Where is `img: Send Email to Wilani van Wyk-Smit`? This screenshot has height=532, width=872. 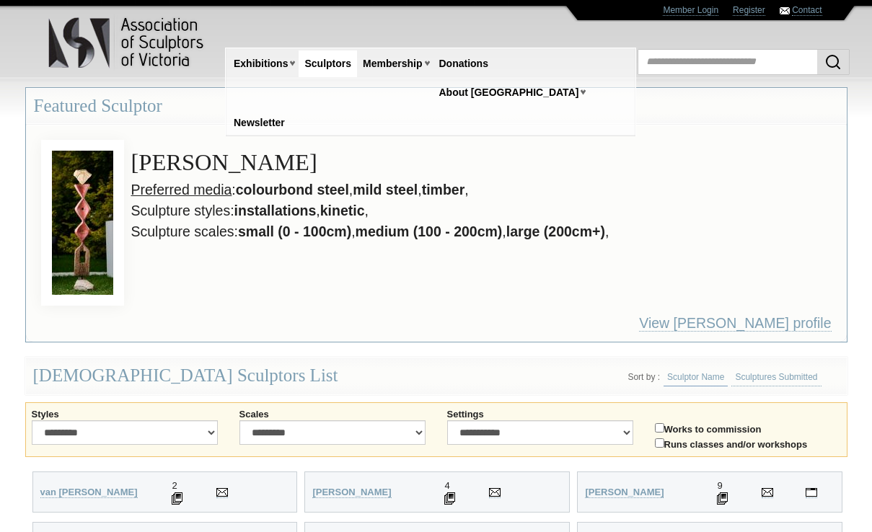 img: Send Email to Wilani van Wyk-Smit is located at coordinates (222, 492).